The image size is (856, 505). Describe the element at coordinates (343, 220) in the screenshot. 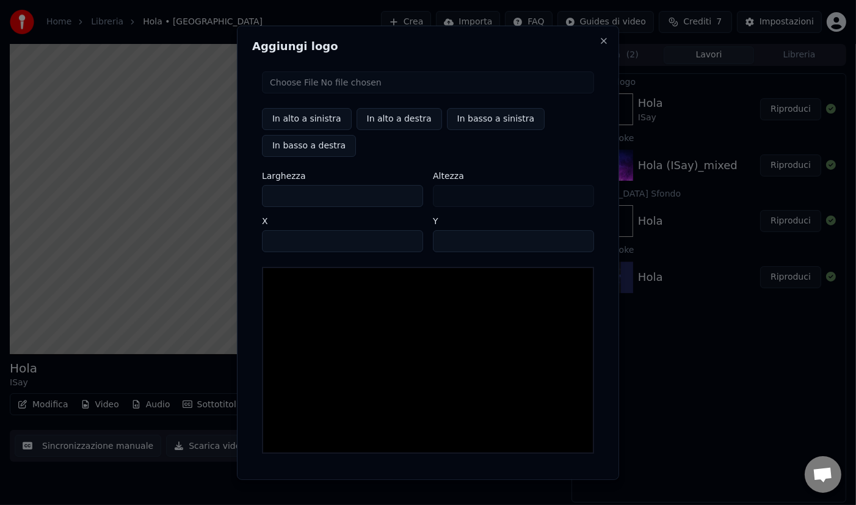

I see `label: X` at that location.